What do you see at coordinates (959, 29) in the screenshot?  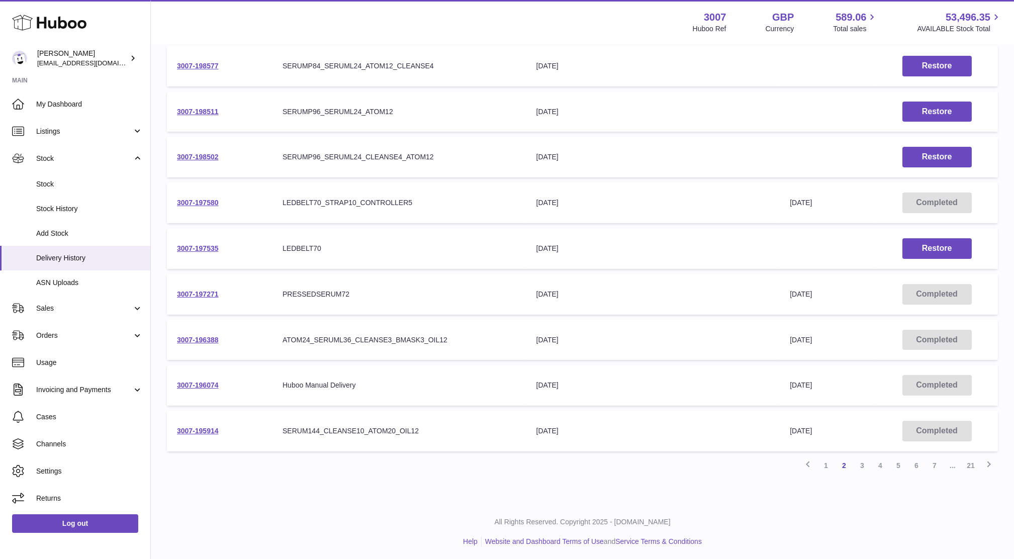 I see `span: AVAILABLE Stock Total` at bounding box center [959, 29].